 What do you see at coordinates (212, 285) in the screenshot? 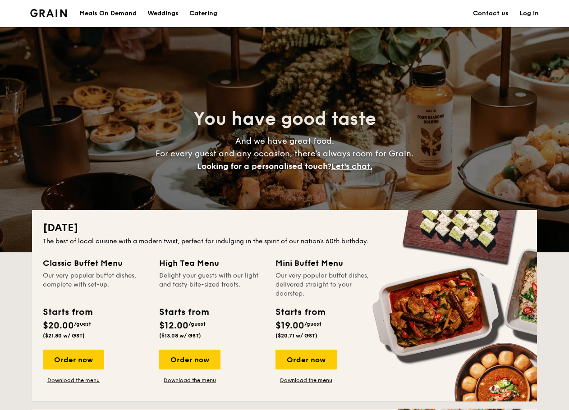
I see `div: Delight your guests with our light and tasty bite-sized treats.` at bounding box center [212, 285].